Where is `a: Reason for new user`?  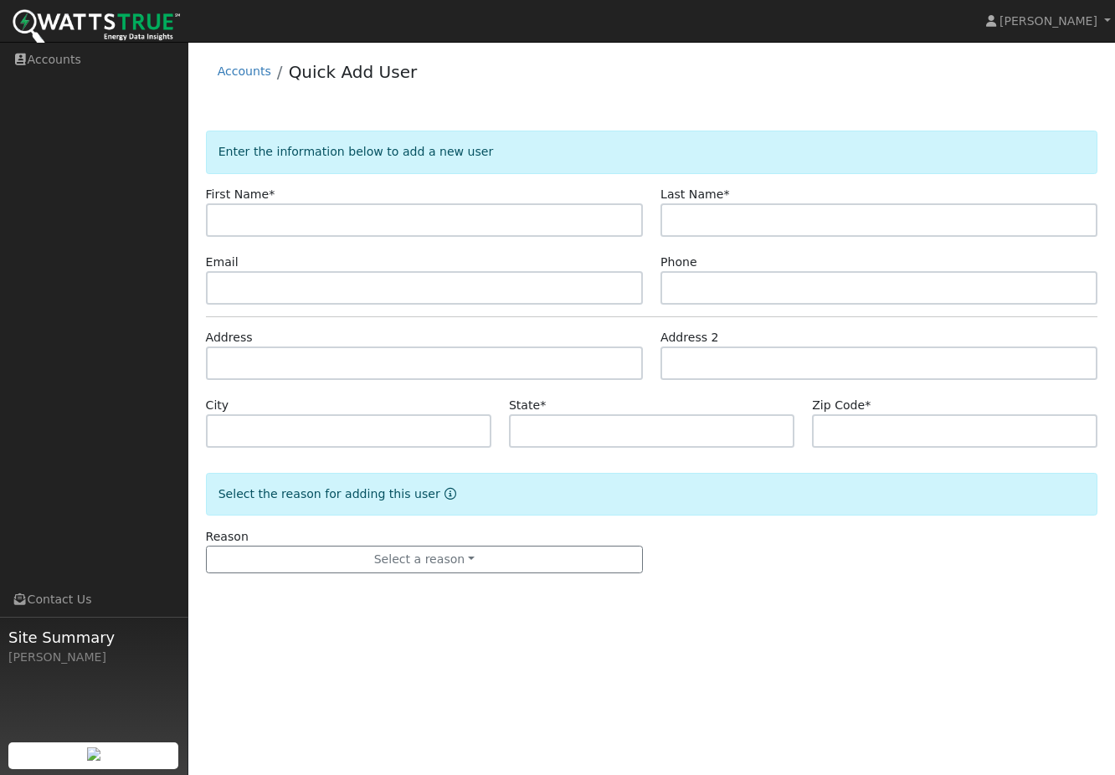
a: Reason for new user is located at coordinates (448, 494).